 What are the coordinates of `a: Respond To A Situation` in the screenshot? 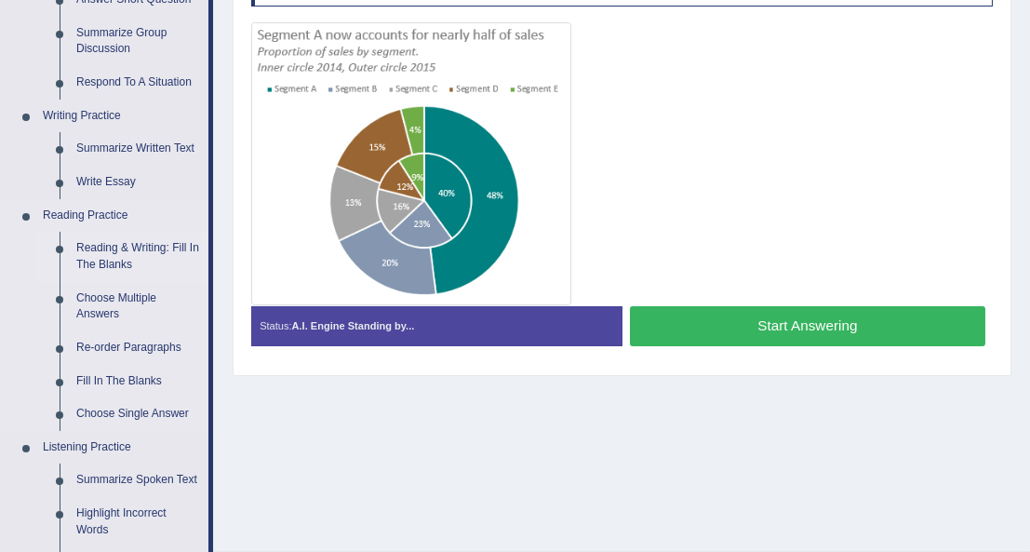 It's located at (138, 83).